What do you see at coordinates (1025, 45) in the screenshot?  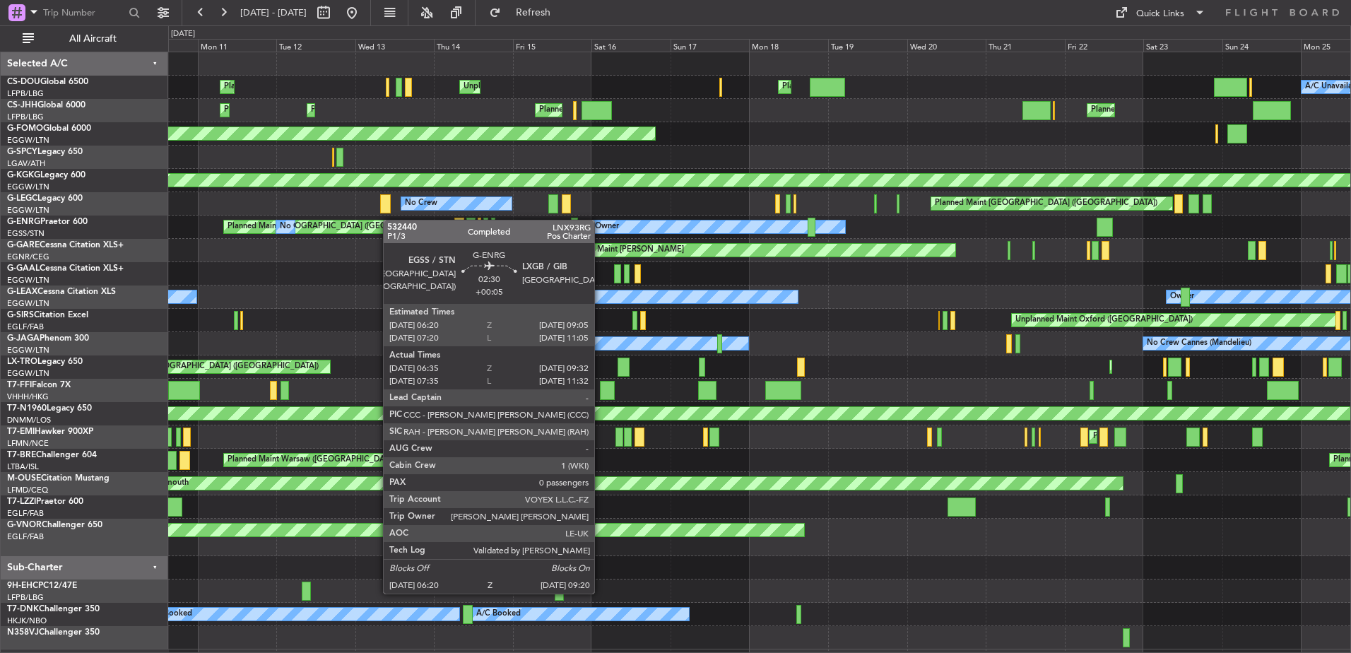 I see `div: Thu 21` at bounding box center [1025, 45].